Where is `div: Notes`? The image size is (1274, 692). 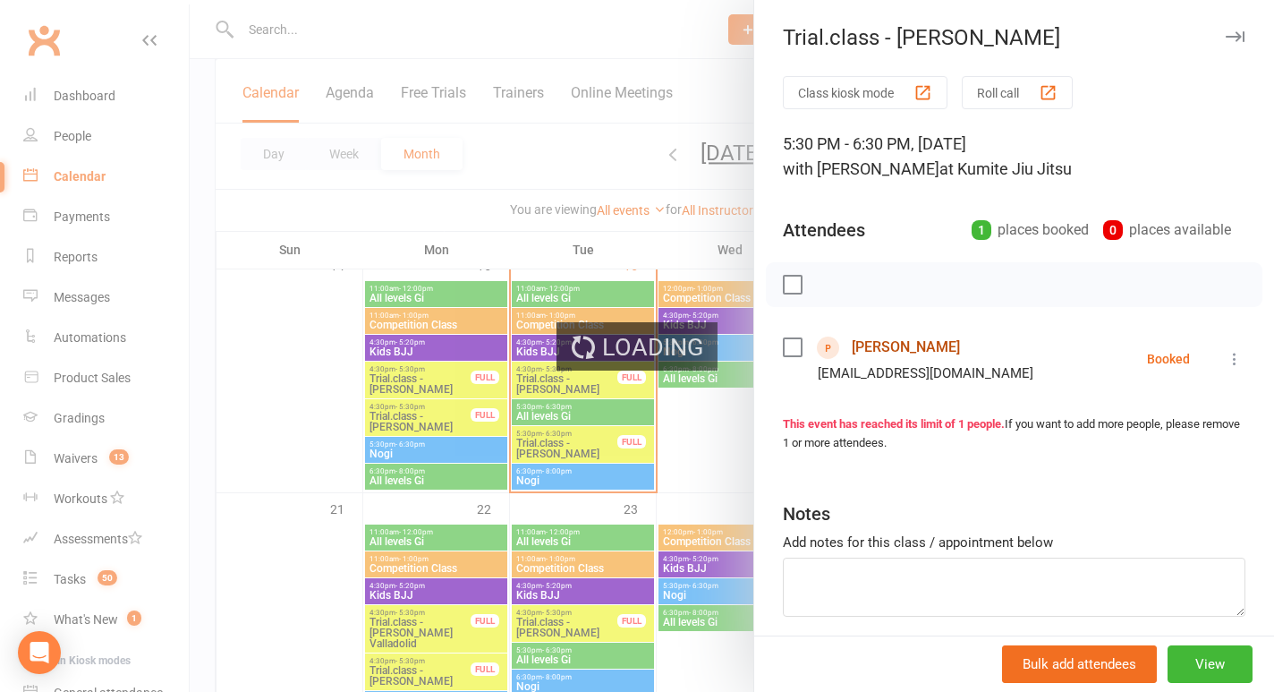 div: Notes is located at coordinates (806, 514).